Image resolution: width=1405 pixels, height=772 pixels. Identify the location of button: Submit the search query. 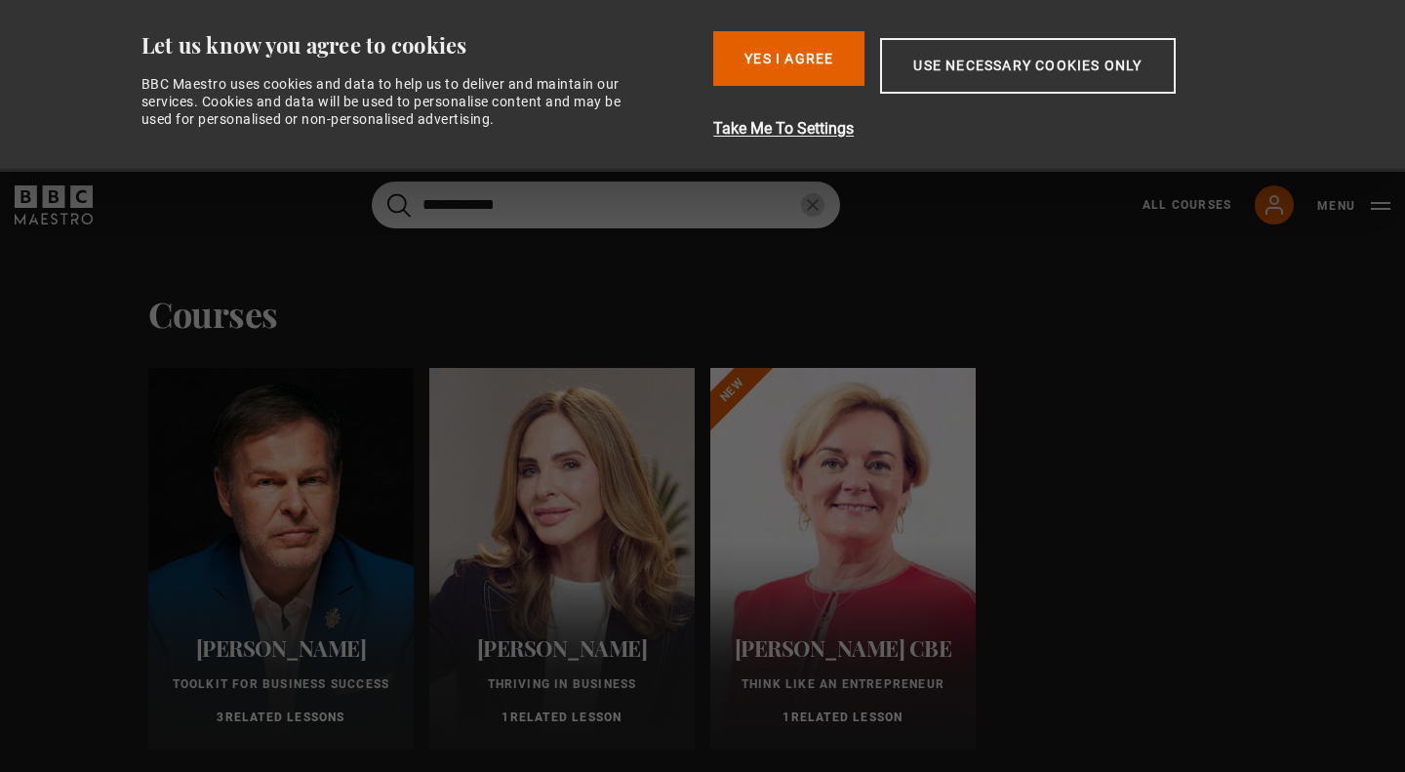
(399, 205).